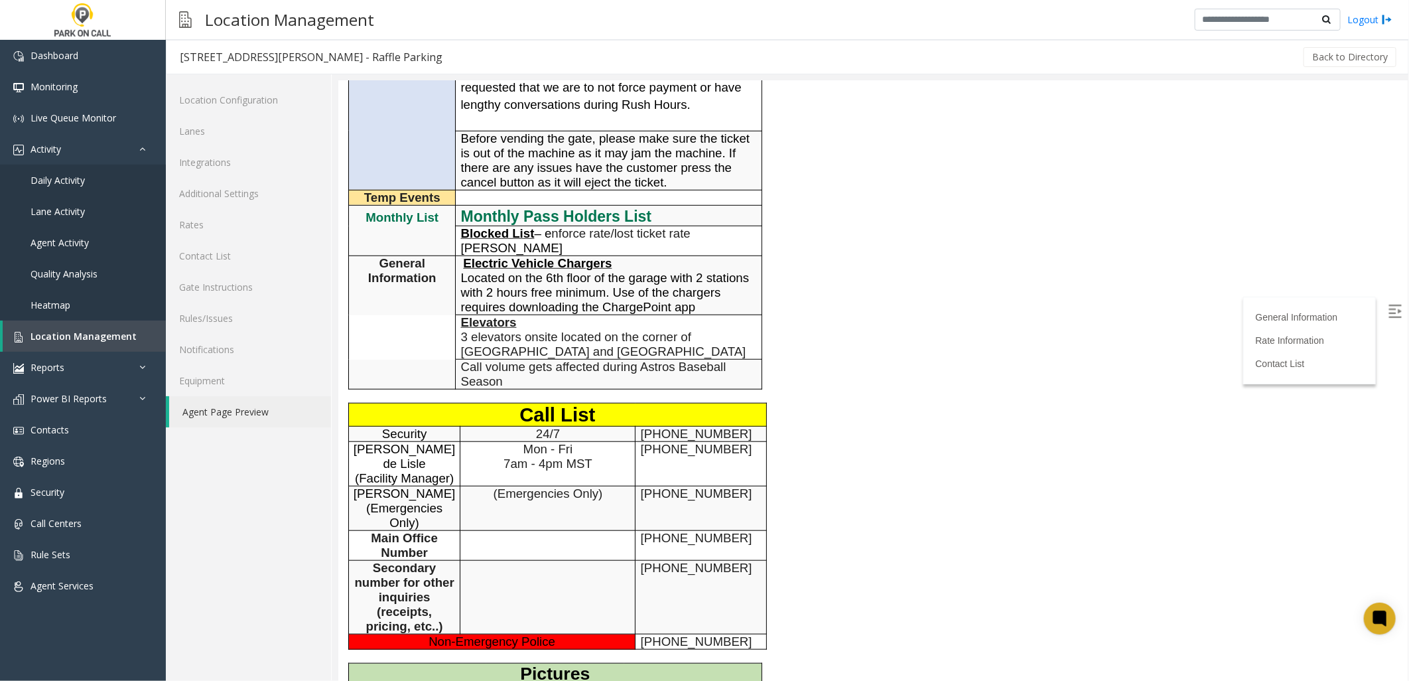 The width and height of the screenshot is (1409, 681). What do you see at coordinates (218, 135) in the screenshot?
I see `a: Monthly Pass Holders List` at bounding box center [218, 135].